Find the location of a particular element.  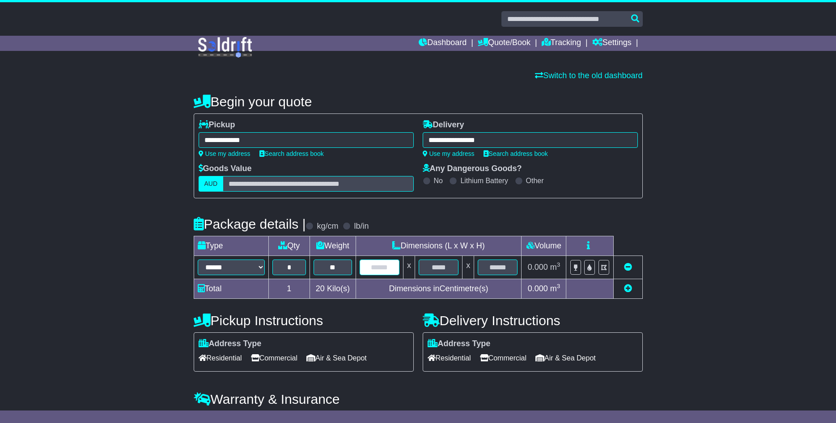

td: Total is located at coordinates (231, 289).